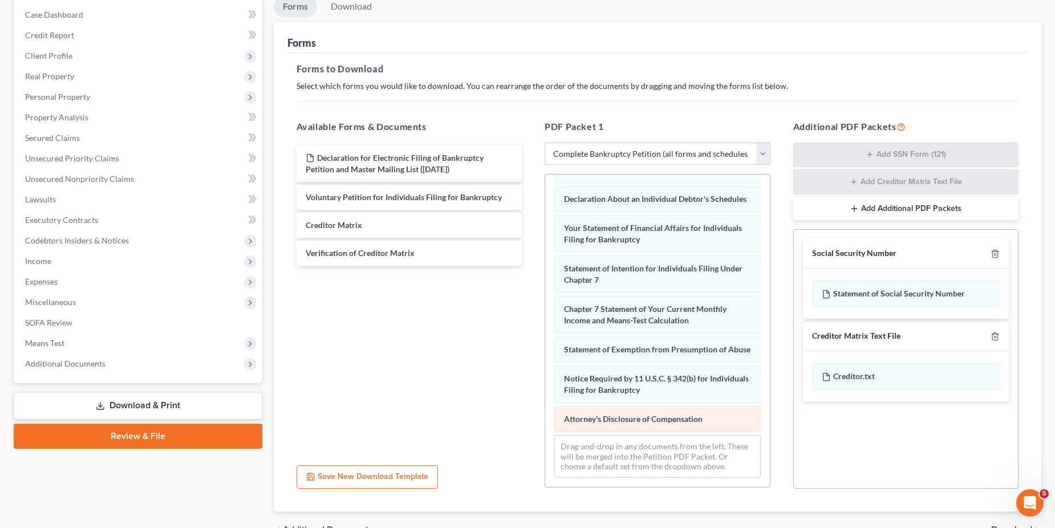  What do you see at coordinates (367, 478) in the screenshot?
I see `button: Save New Download Template` at bounding box center [367, 478].